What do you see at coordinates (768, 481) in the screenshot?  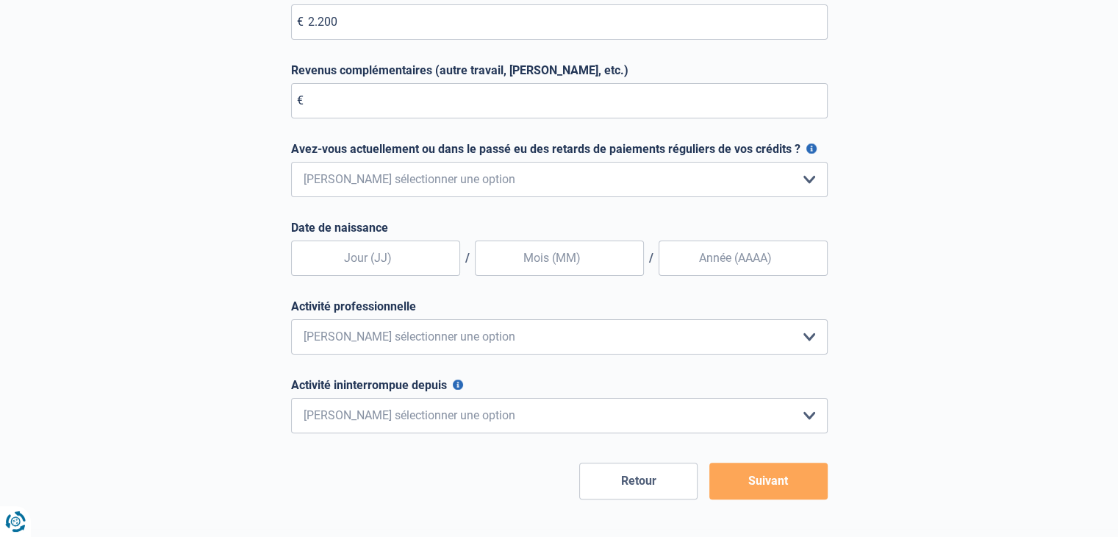 I see `button: Suivant` at bounding box center [768, 481].